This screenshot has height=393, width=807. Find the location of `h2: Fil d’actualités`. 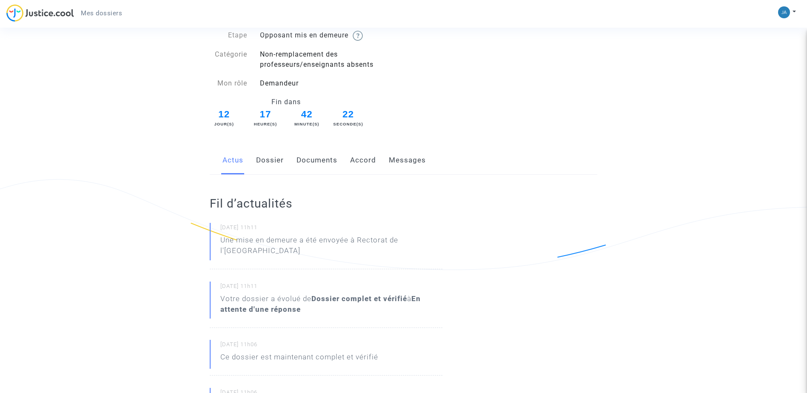

h2: Fil d’actualités is located at coordinates (326, 203).